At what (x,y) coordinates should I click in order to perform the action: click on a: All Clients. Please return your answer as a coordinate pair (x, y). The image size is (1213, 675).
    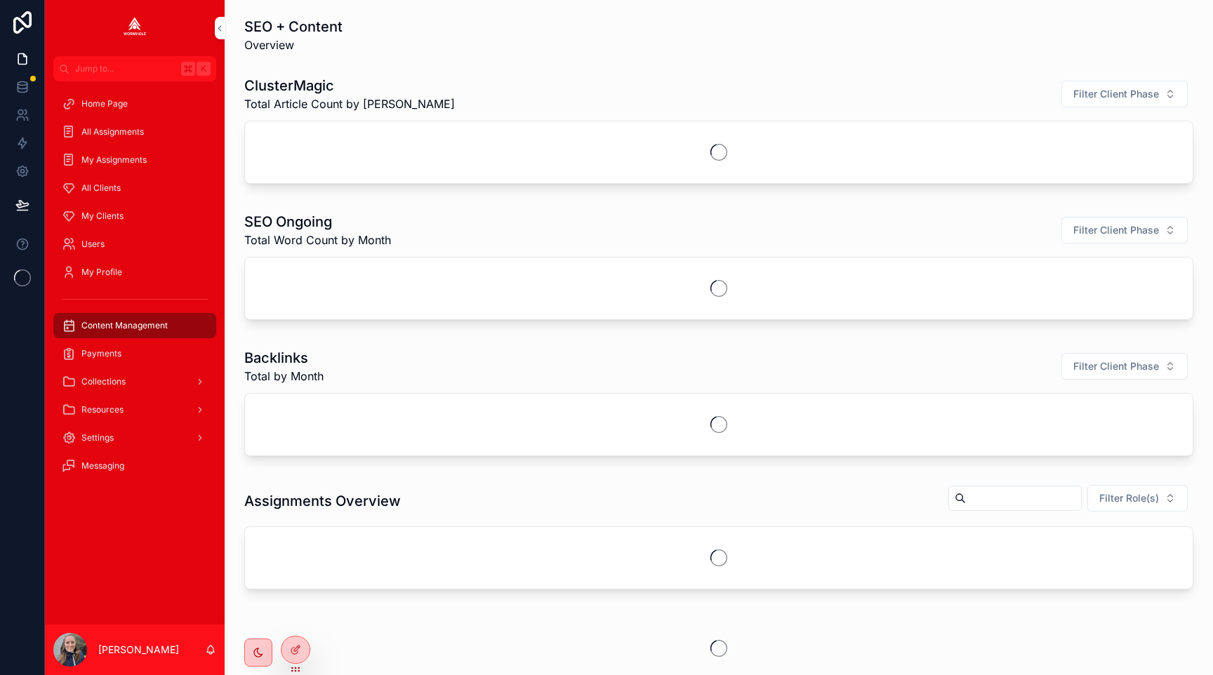
    Looking at the image, I should click on (135, 188).